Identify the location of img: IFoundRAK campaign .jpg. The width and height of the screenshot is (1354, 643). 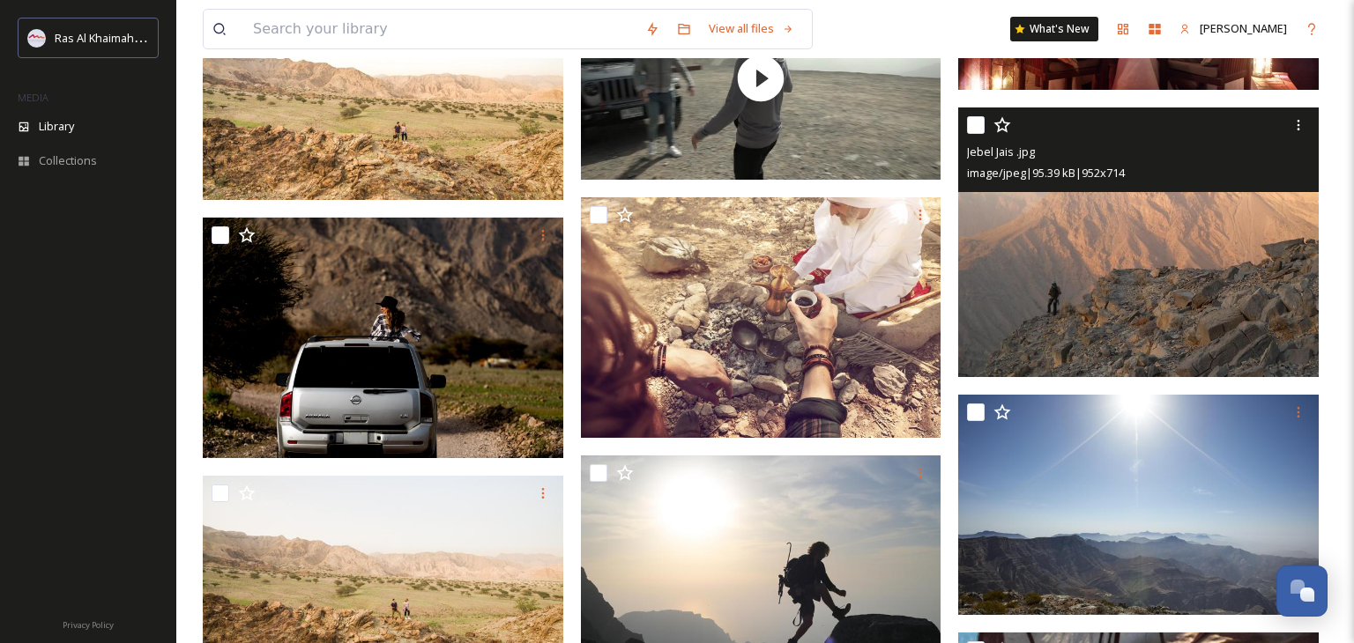
(761, 317).